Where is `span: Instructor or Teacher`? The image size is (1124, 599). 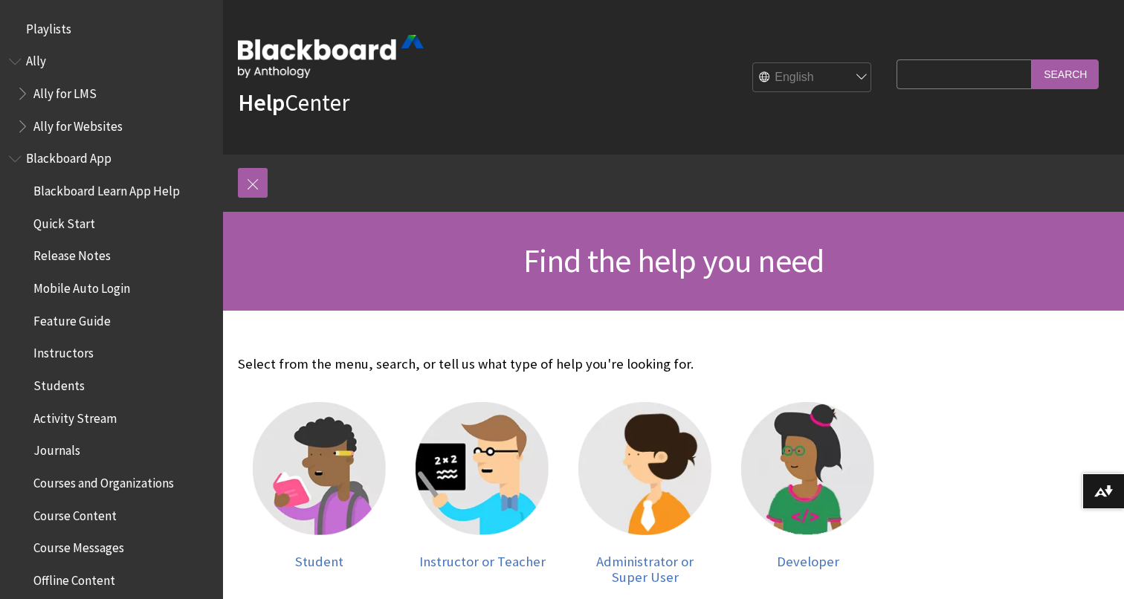
span: Instructor or Teacher is located at coordinates (483, 561).